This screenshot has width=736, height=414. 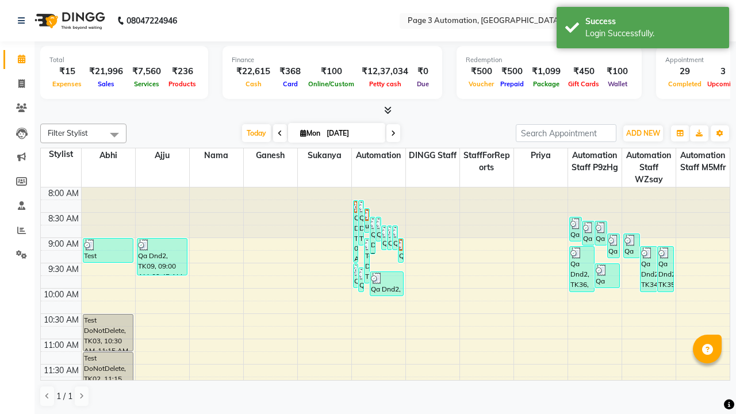 I want to click on div: Stylist, so click(x=61, y=154).